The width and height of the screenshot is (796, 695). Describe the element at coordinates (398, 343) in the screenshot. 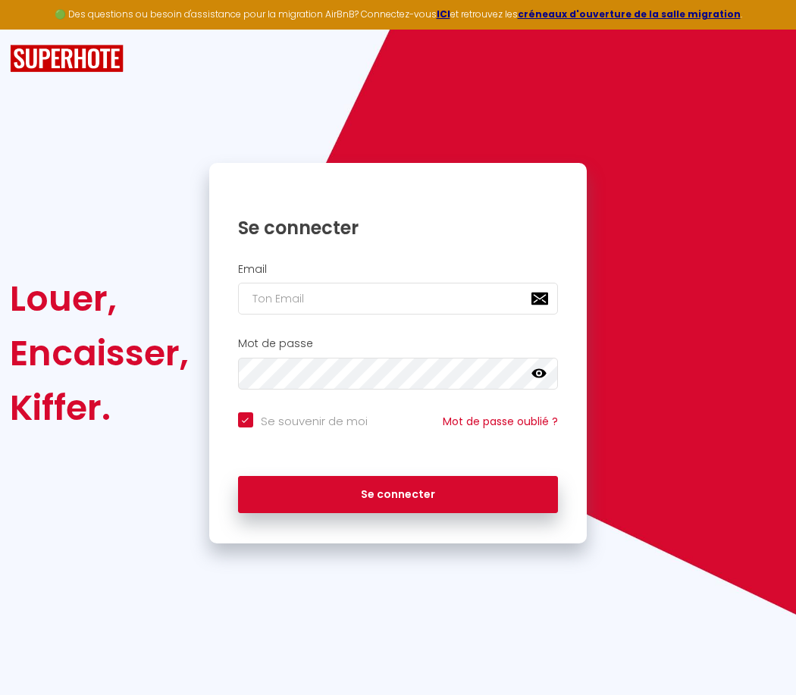

I see `h2: Mot de passe` at that location.